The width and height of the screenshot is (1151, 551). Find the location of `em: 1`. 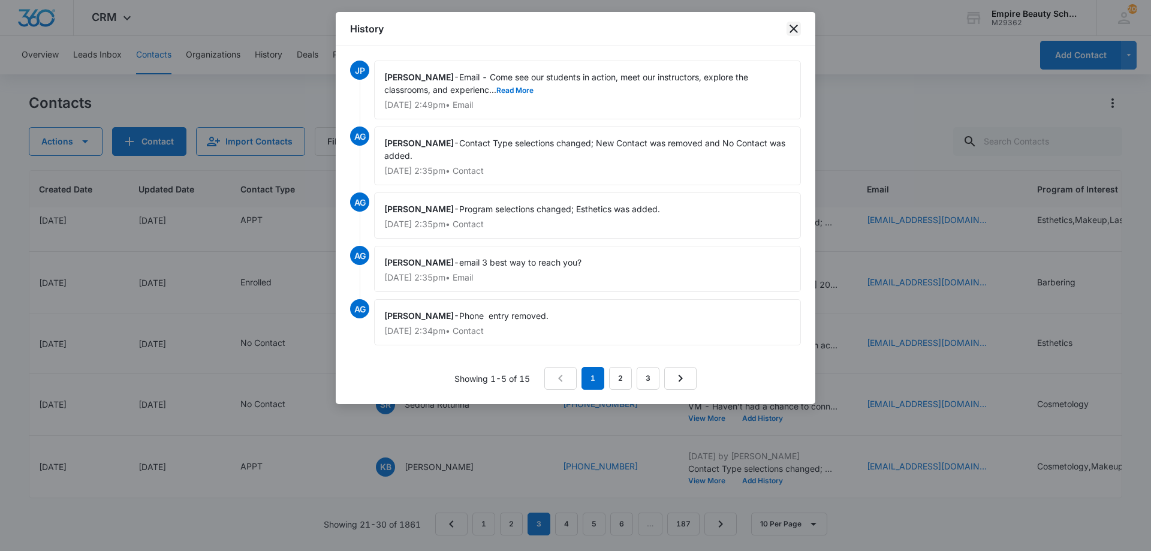

em: 1 is located at coordinates (593, 378).